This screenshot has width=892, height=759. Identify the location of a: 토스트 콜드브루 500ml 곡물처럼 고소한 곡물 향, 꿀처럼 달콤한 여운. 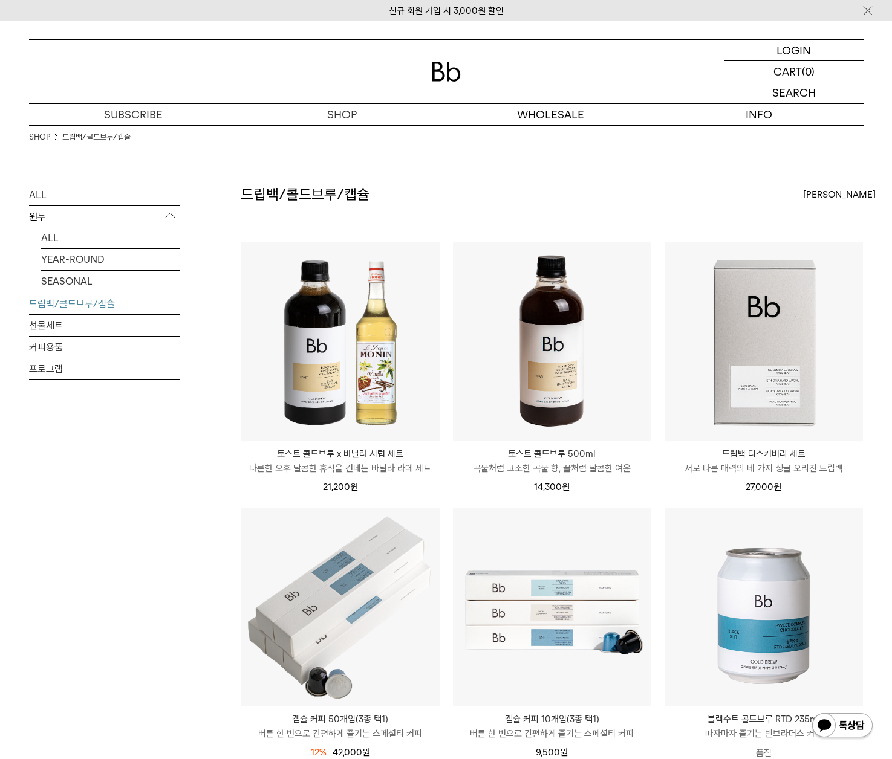
(552, 461).